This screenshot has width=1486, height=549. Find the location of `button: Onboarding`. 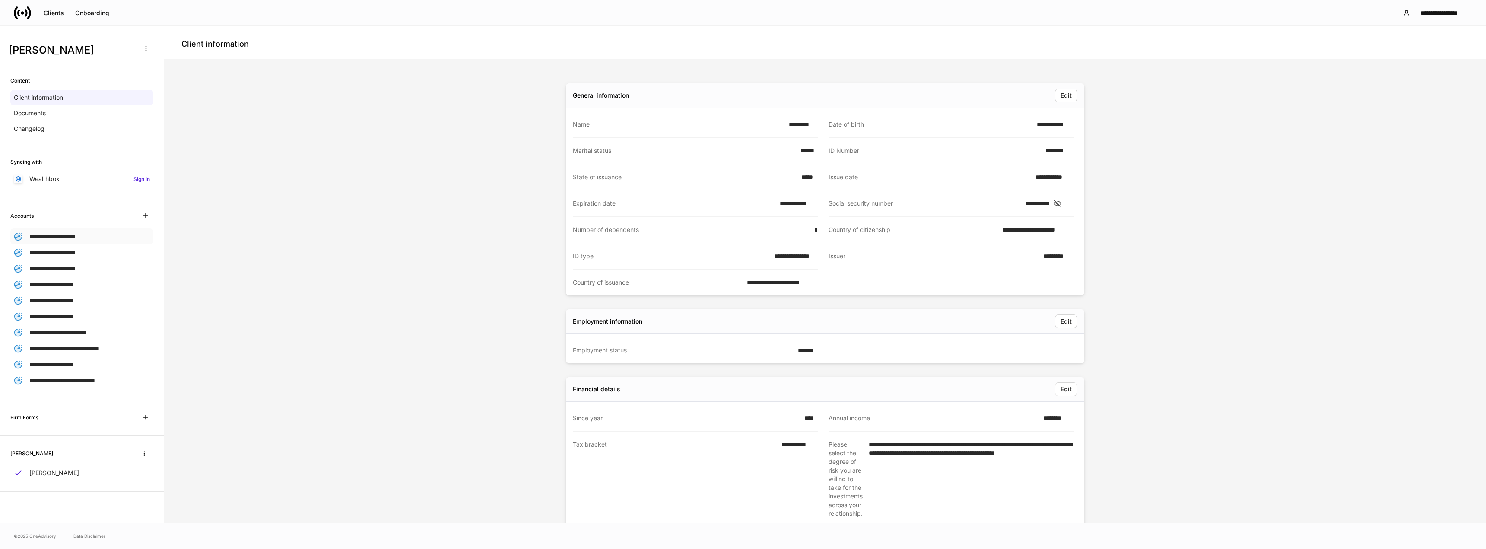

button: Onboarding is located at coordinates (92, 13).